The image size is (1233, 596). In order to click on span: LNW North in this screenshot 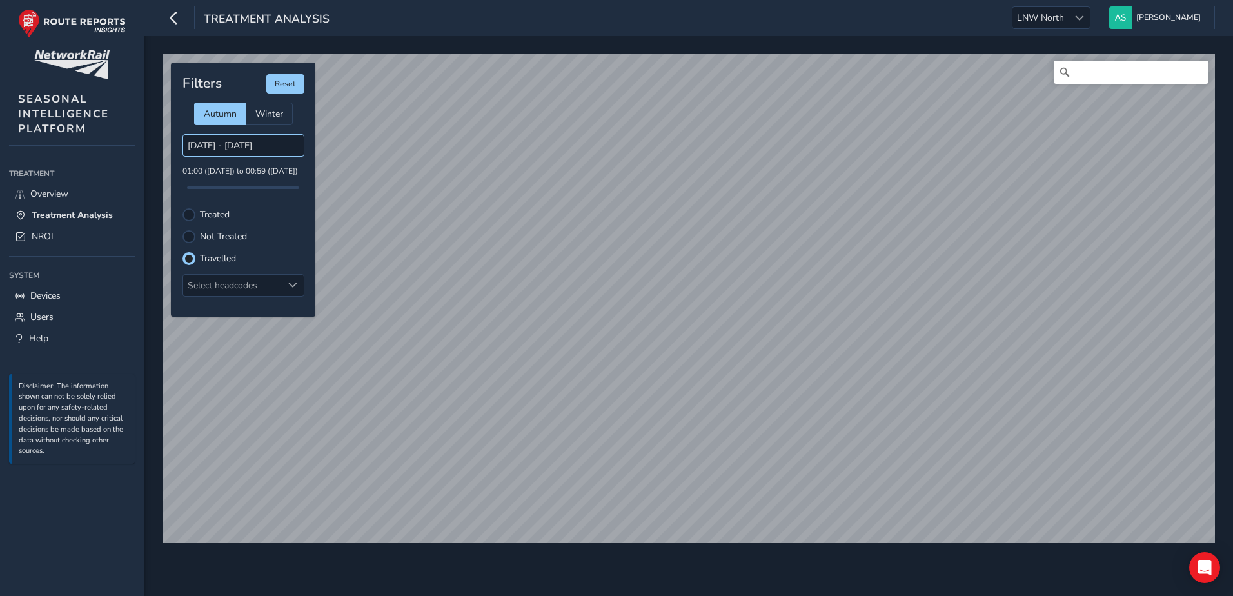, I will do `click(1040, 17)`.